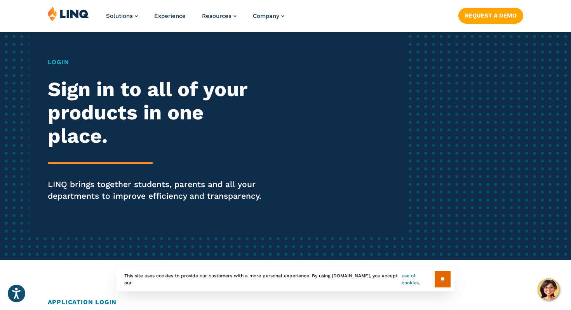  Describe the element at coordinates (170, 16) in the screenshot. I see `a: Experience` at that location.